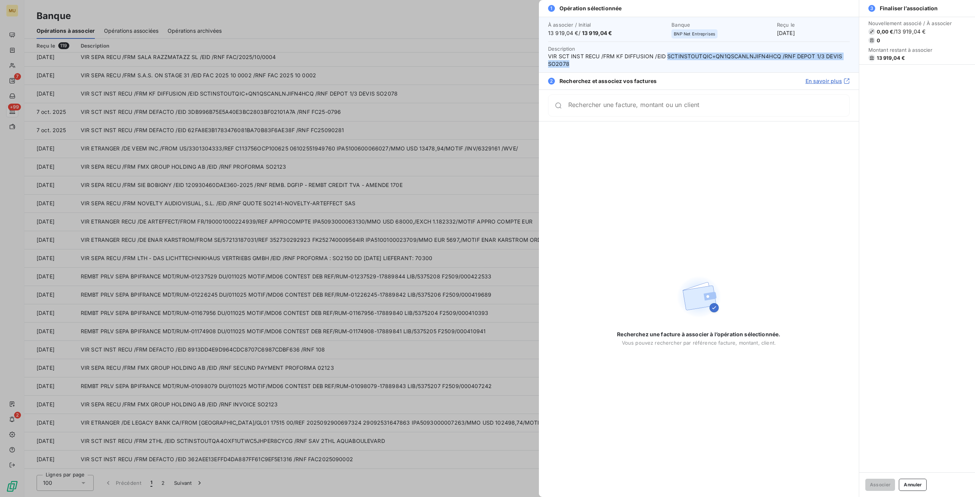  Describe the element at coordinates (608, 25) in the screenshot. I see `span: À associer / Initial` at that location.